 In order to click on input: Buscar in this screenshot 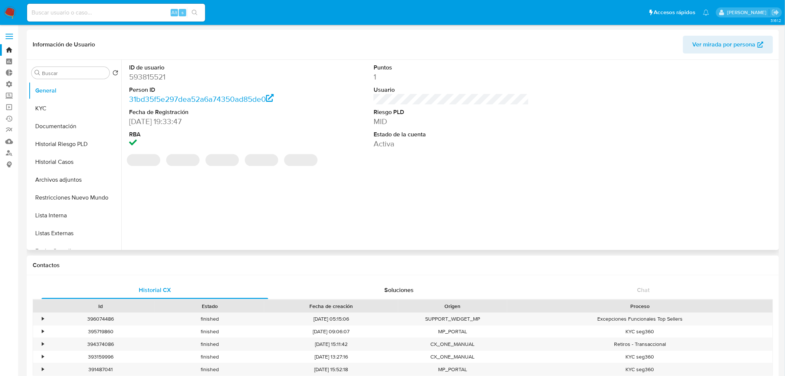, I will do `click(74, 73)`.